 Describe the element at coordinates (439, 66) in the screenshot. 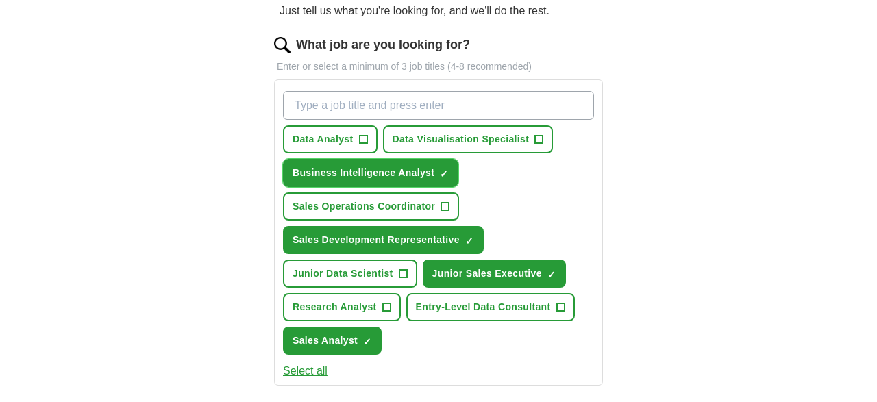

I see `p: Enter or select a minimum of 3 job titles (4-8 recommended)` at that location.